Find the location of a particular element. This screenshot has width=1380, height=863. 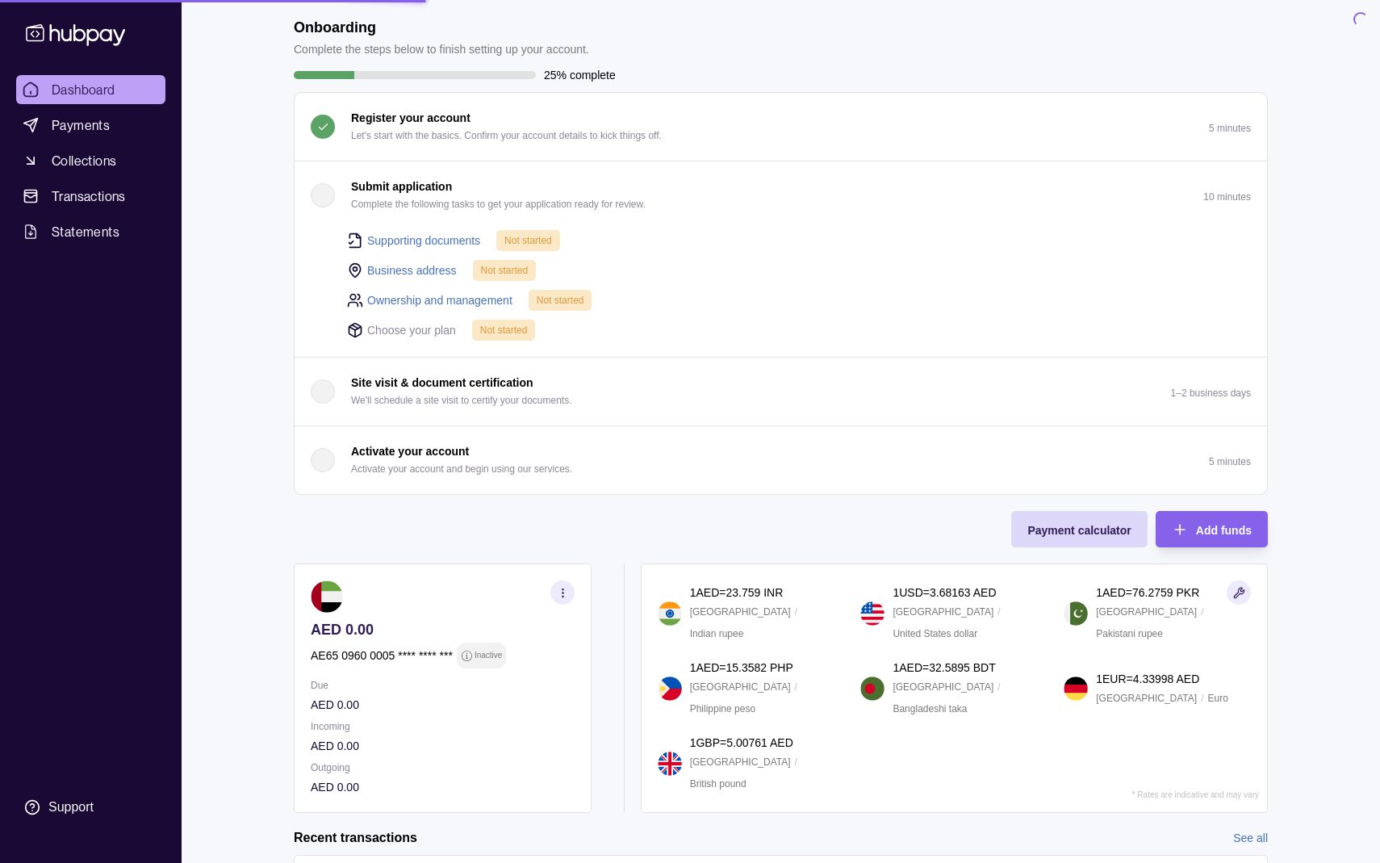

img: bd is located at coordinates (872, 688).